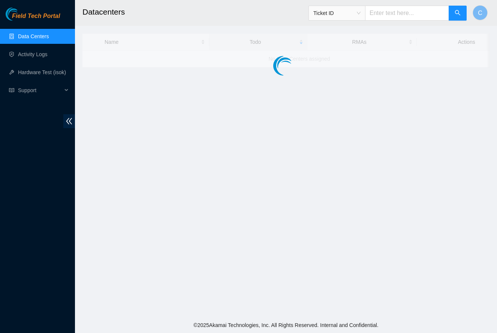 The width and height of the screenshot is (497, 333). Describe the element at coordinates (337, 13) in the screenshot. I see `span: Ticket ID` at that location.